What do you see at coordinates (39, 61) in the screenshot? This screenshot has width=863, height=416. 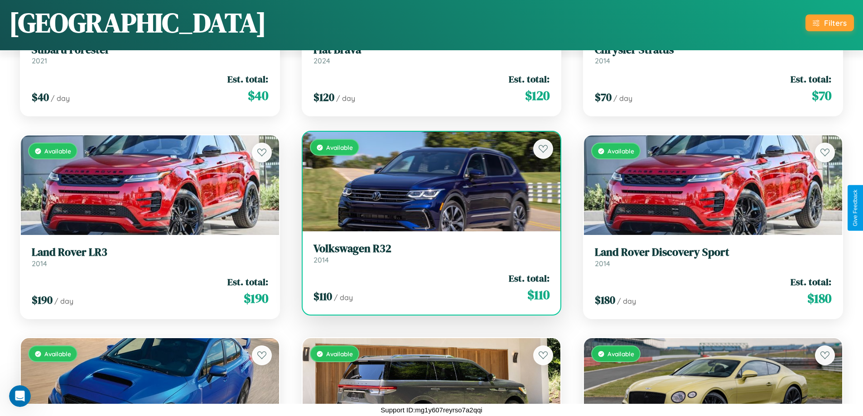 I see `span: 2021` at bounding box center [39, 61].